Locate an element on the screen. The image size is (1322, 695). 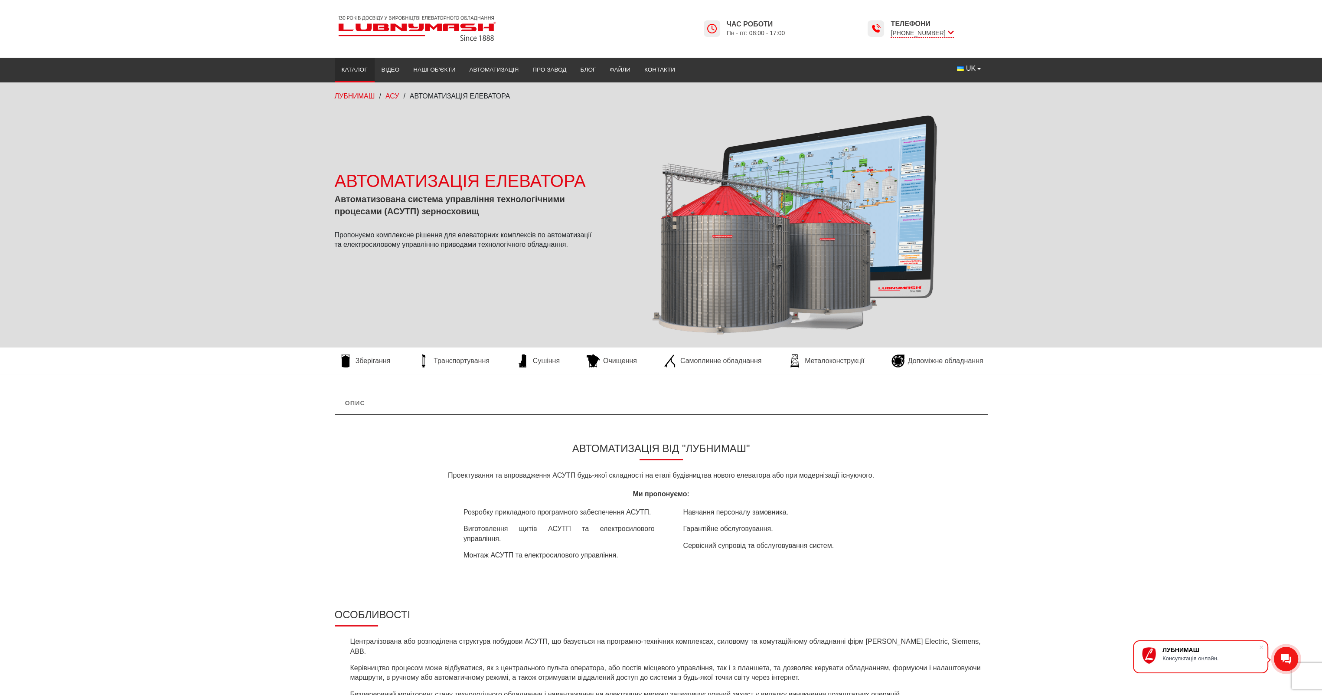
h3: Автоматизація від "ЛУБНИМАШ" is located at coordinates (661, 451).